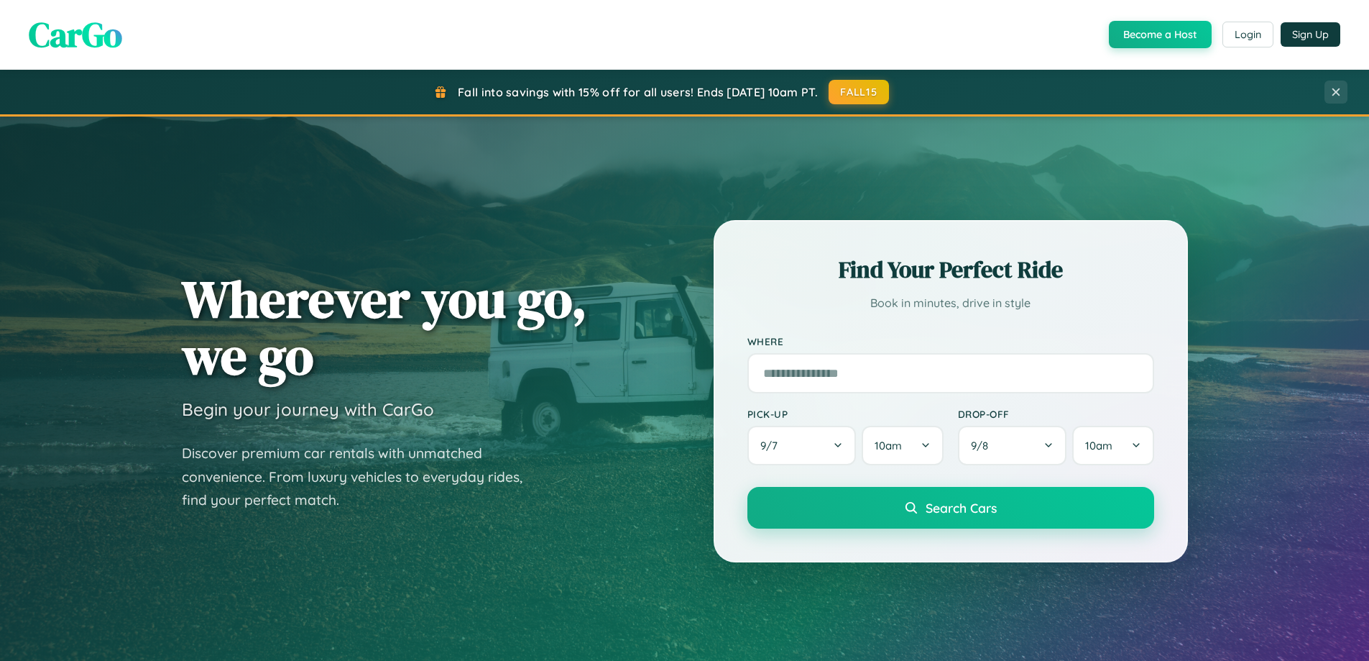 The image size is (1369, 661). What do you see at coordinates (859, 92) in the screenshot?
I see `button: FALL15` at bounding box center [859, 92].